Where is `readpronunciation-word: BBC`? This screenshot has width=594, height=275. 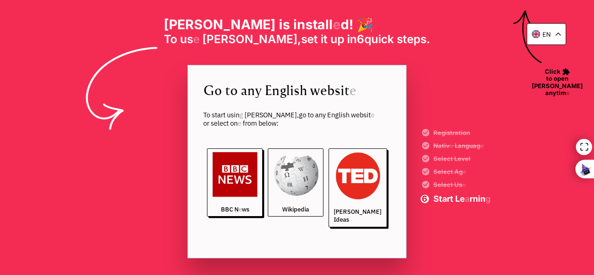 readpronunciation-word: BBC is located at coordinates (227, 209).